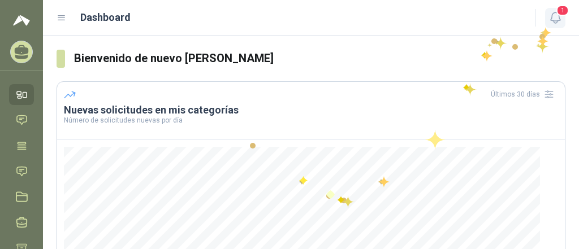 The image size is (579, 249). I want to click on button: 1, so click(556, 18).